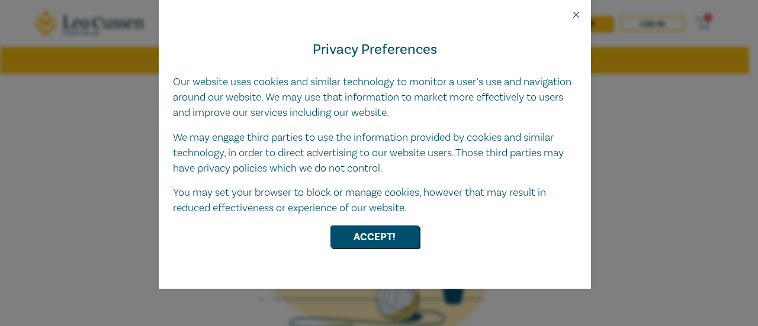 This screenshot has height=326, width=758. What do you see at coordinates (375, 201) in the screenshot?
I see `p: You may set your browser to block or manage cookies, however that may result in reduced effective...` at bounding box center [375, 201].